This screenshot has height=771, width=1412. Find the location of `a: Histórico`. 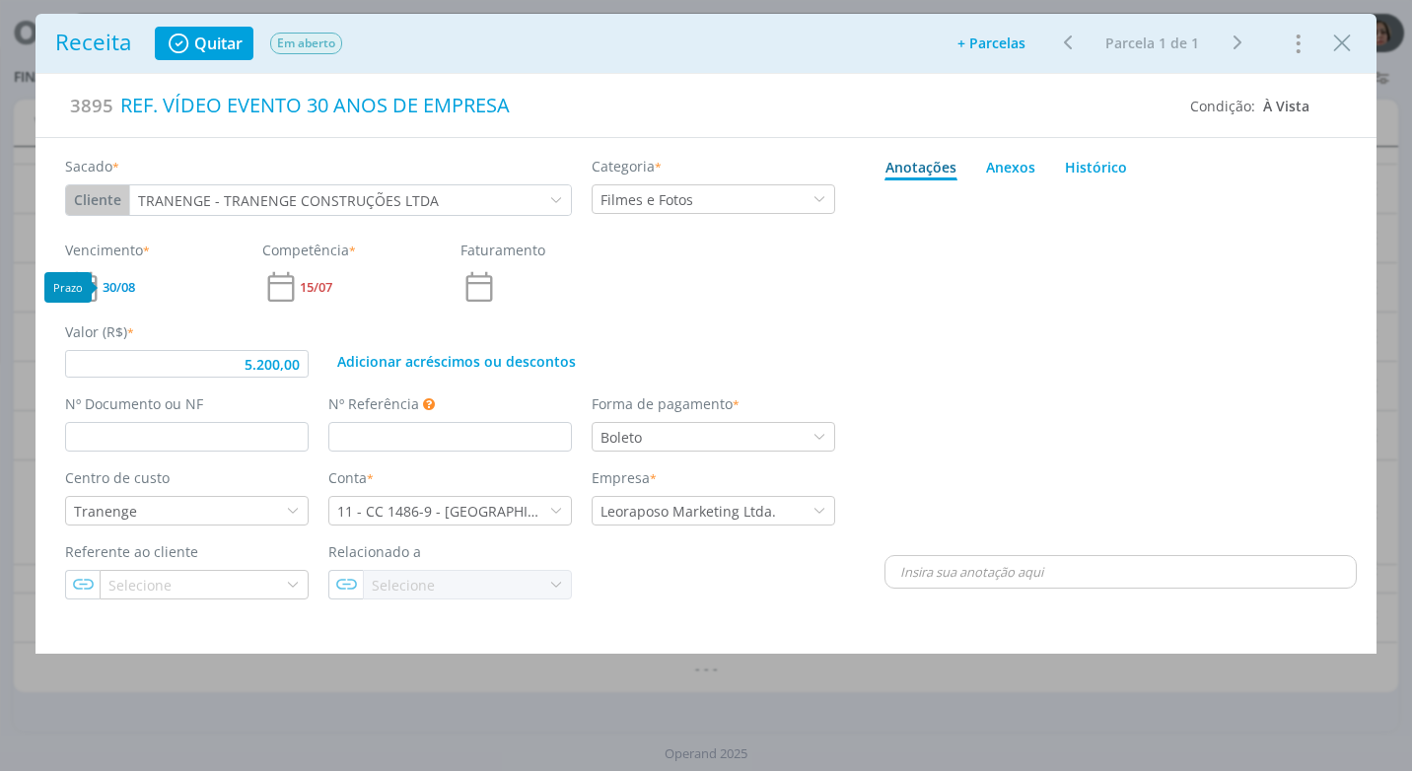

a: Histórico is located at coordinates (1096, 164).